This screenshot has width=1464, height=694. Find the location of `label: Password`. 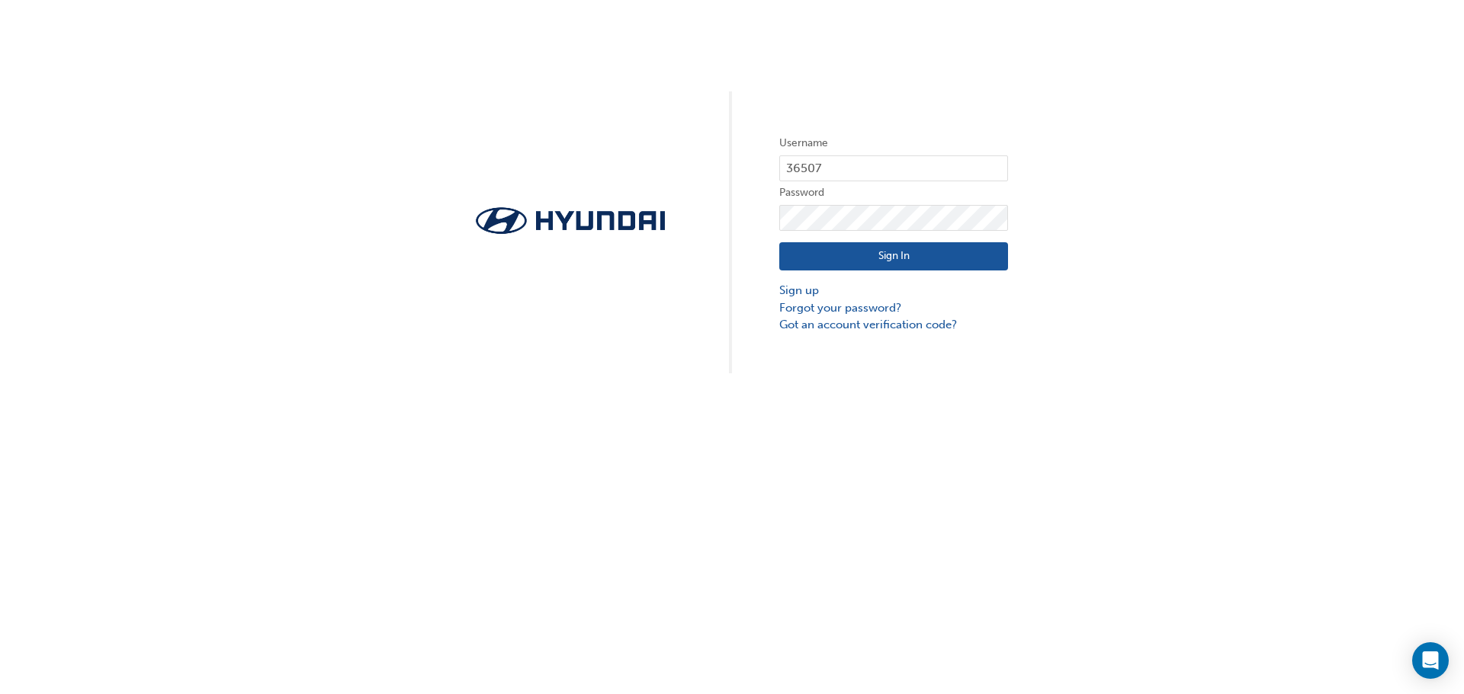

label: Password is located at coordinates (893, 193).